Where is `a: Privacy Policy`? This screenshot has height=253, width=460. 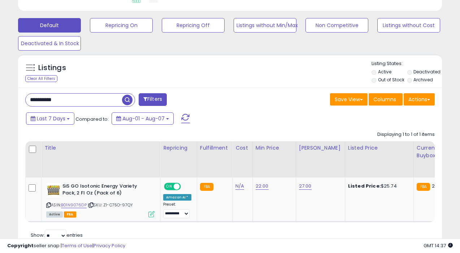 a: Privacy Policy is located at coordinates (109, 245).